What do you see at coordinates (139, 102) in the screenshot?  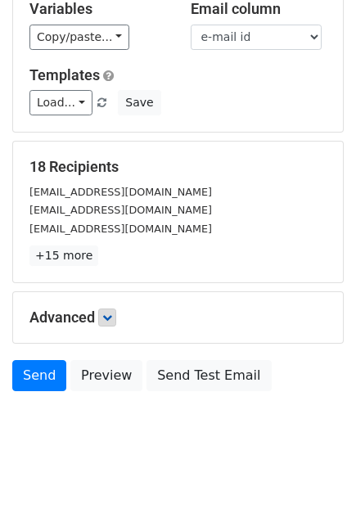 I see `button: Save` at bounding box center [139, 102].